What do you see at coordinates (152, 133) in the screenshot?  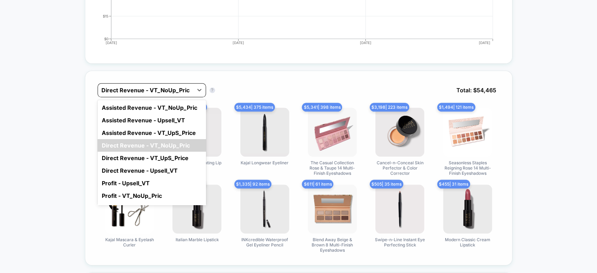 I see `div: Assisted Revenue - VT_UpS_Price` at bounding box center [152, 133].